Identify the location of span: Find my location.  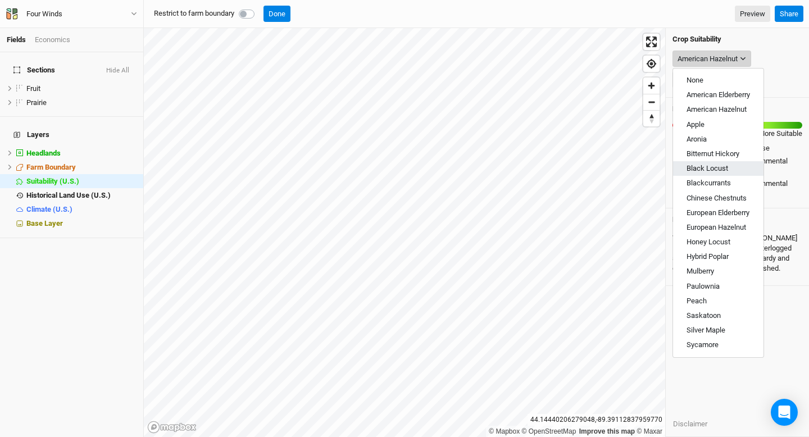
(652, 64).